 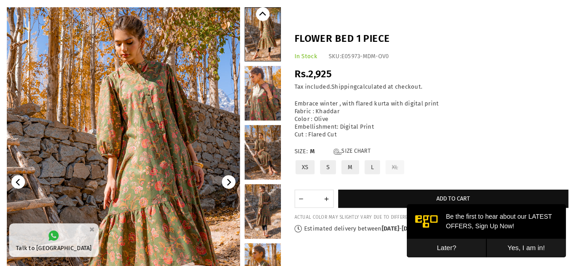 What do you see at coordinates (431, 217) in the screenshot?
I see `div: ACTUAL COLOR MAY SLIGHTLY VARY DUE TO DIFFERENT LIGHTS` at bounding box center [431, 217].